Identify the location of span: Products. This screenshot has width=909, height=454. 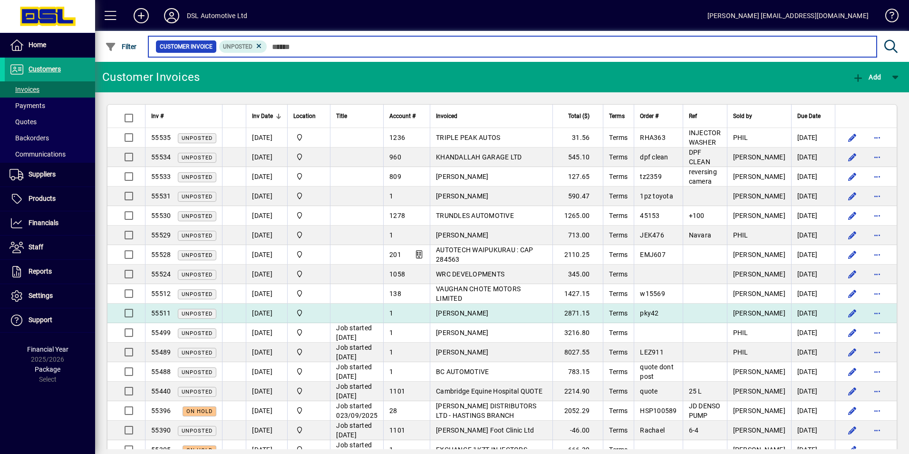
(42, 198).